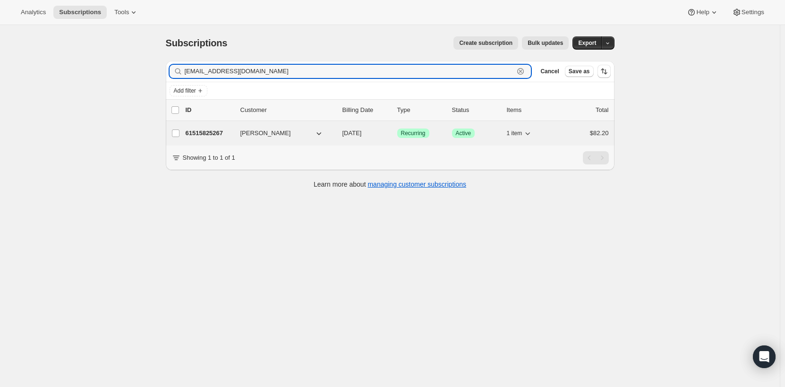 The width and height of the screenshot is (785, 387). Describe the element at coordinates (486, 43) in the screenshot. I see `span: Create subscription` at that location.